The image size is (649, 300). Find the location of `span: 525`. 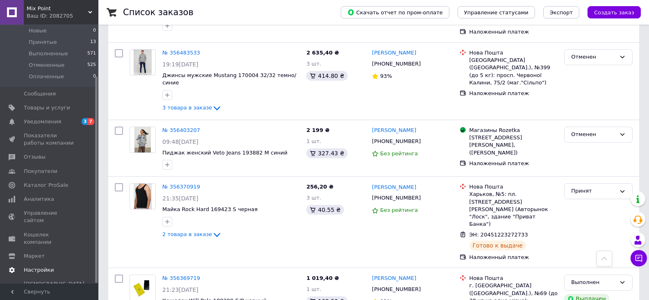

span: 525 is located at coordinates (91, 65).